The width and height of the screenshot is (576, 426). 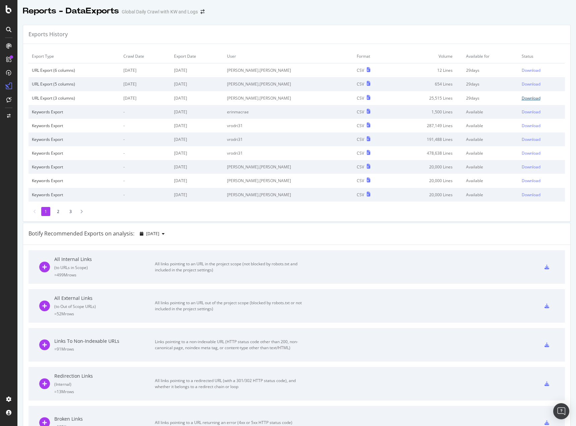 What do you see at coordinates (105, 298) in the screenshot?
I see `div: All External Links` at bounding box center [105, 298].